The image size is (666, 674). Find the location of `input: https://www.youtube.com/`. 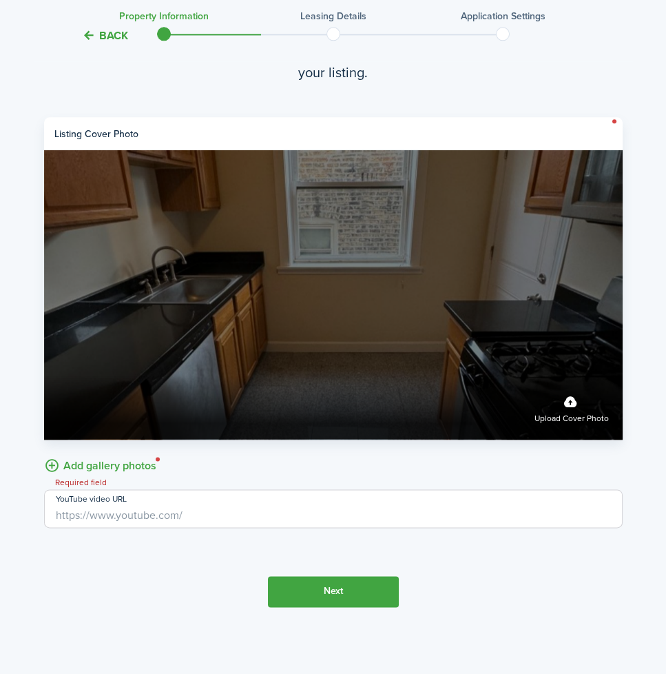

input: https://www.youtube.com/ is located at coordinates (334, 509).